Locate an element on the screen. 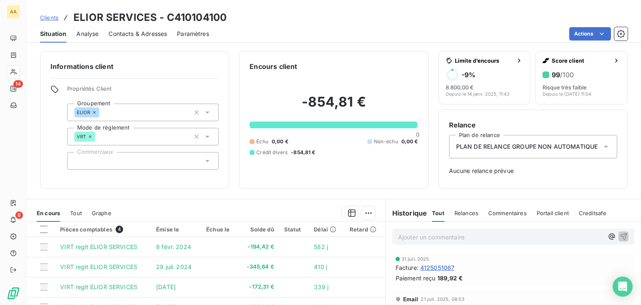 The image size is (641, 305). div: Échue le is located at coordinates (220, 229).